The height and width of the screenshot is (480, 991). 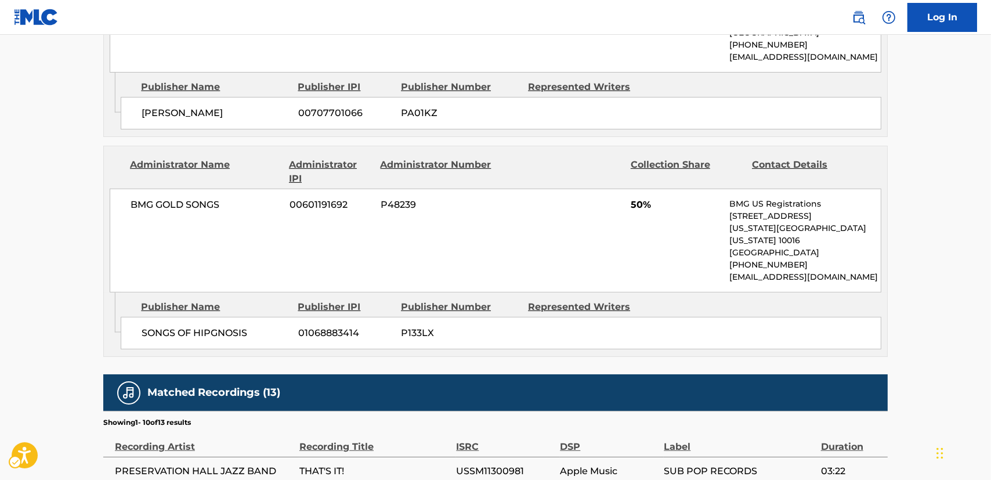 I want to click on p: Showing 1 - 10 of 13 results, so click(x=147, y=423).